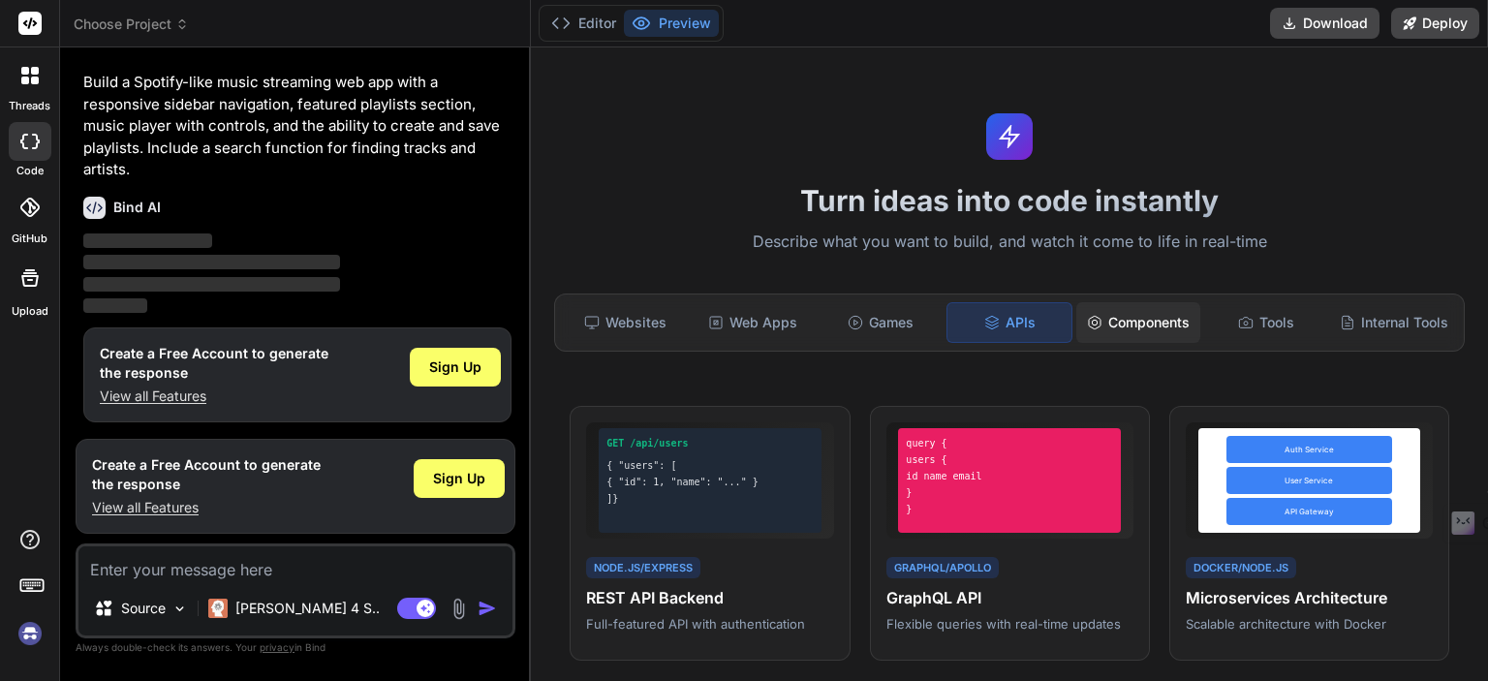 The width and height of the screenshot is (1488, 681). Describe the element at coordinates (1266, 323) in the screenshot. I see `div: Tools` at that location.